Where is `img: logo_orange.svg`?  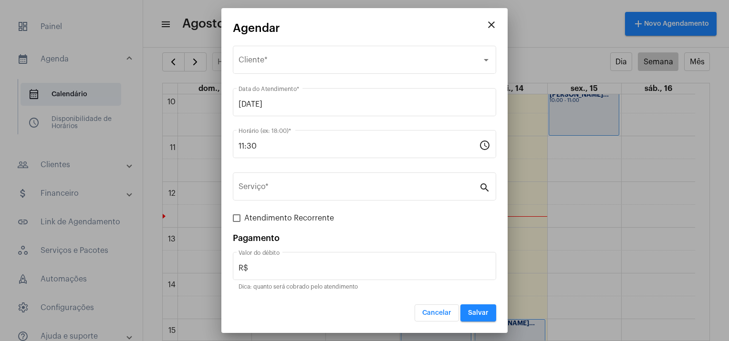 img: logo_orange.svg is located at coordinates (19, 19).